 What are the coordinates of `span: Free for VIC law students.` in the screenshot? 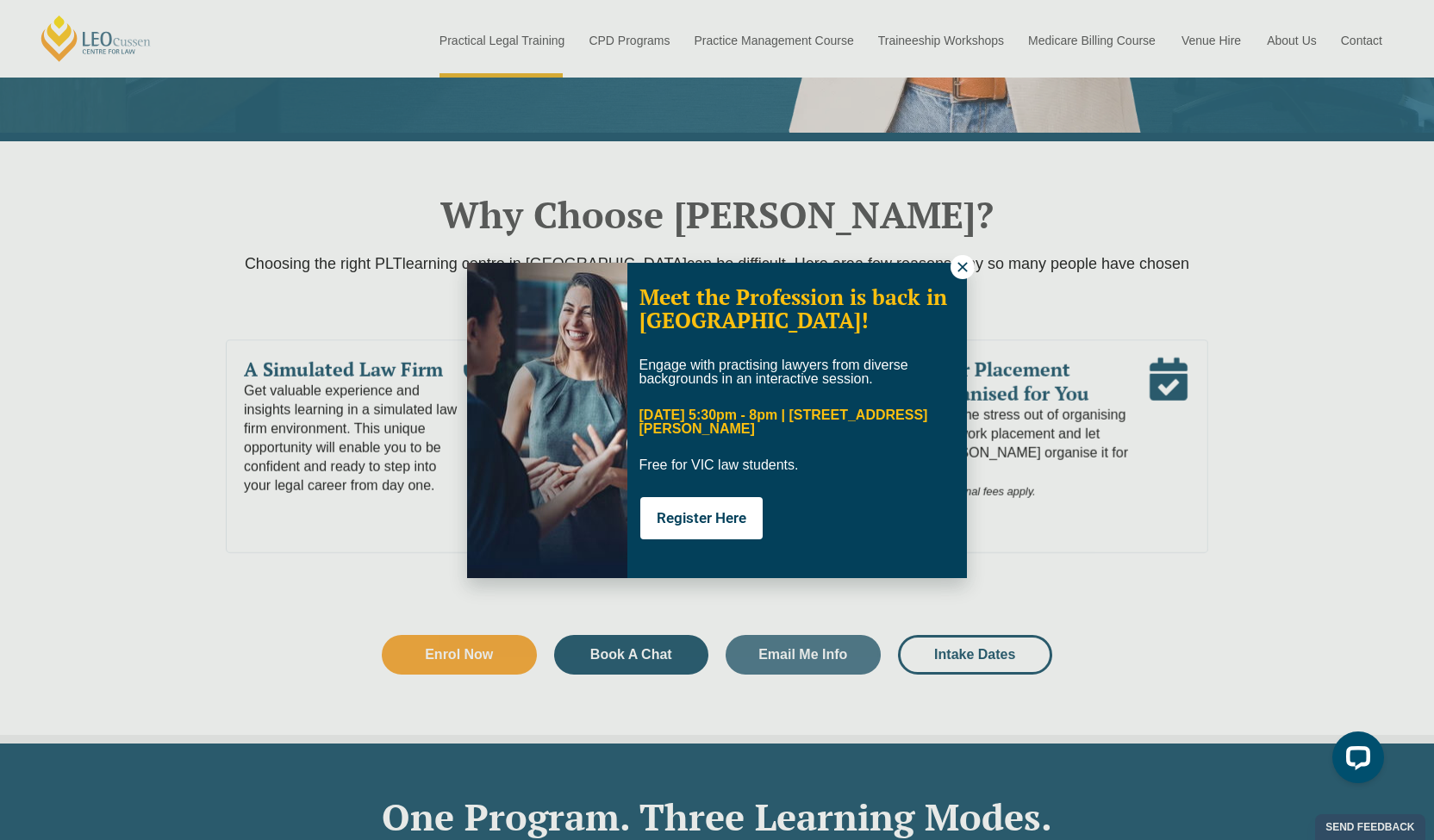 It's located at (719, 465).